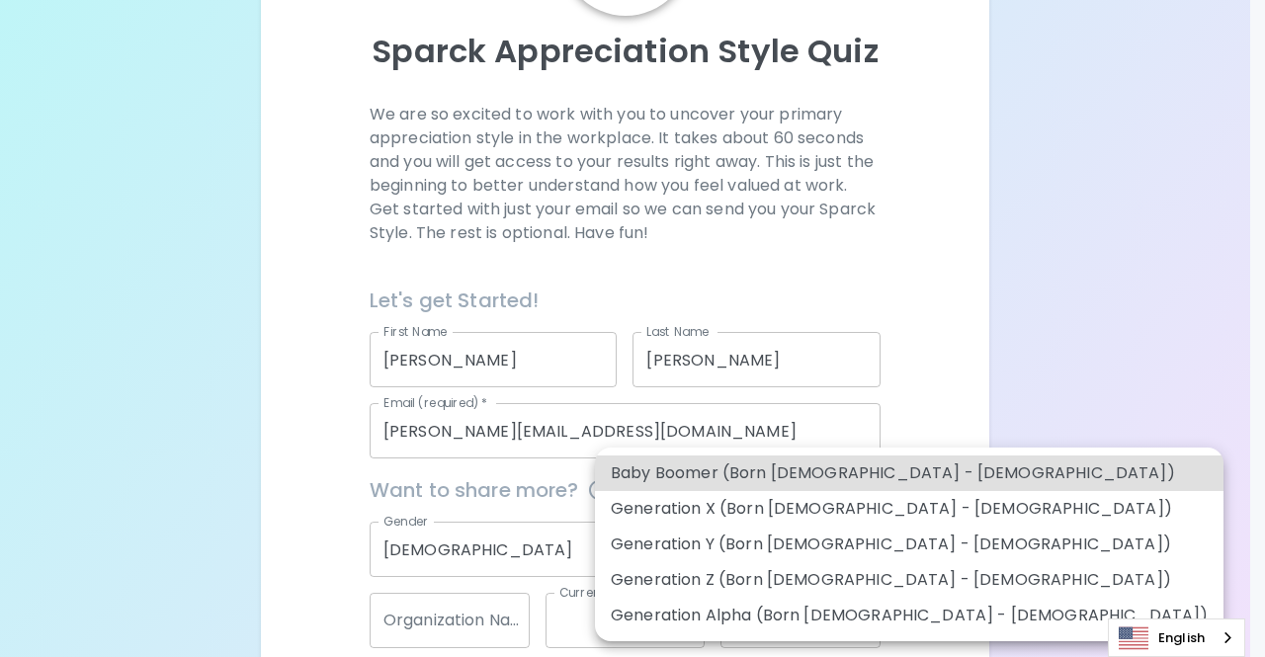  Describe the element at coordinates (1176, 638) in the screenshot. I see `a: English` at that location.